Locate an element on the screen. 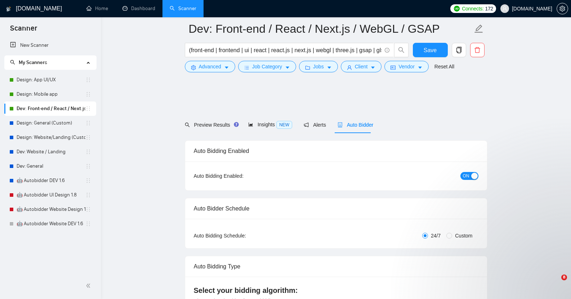 The image size is (571, 299). span: edit is located at coordinates (479, 29).